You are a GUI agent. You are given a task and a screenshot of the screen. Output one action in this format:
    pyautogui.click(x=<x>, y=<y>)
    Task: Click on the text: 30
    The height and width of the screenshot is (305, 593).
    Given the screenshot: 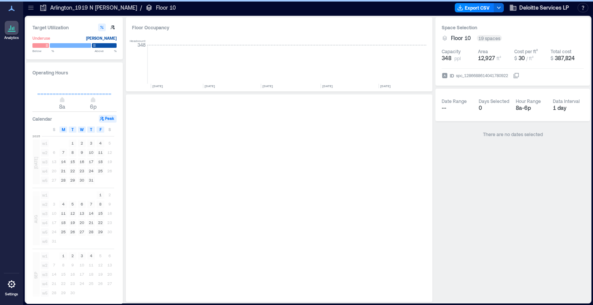 What is the action you would take?
    pyautogui.click(x=82, y=180)
    